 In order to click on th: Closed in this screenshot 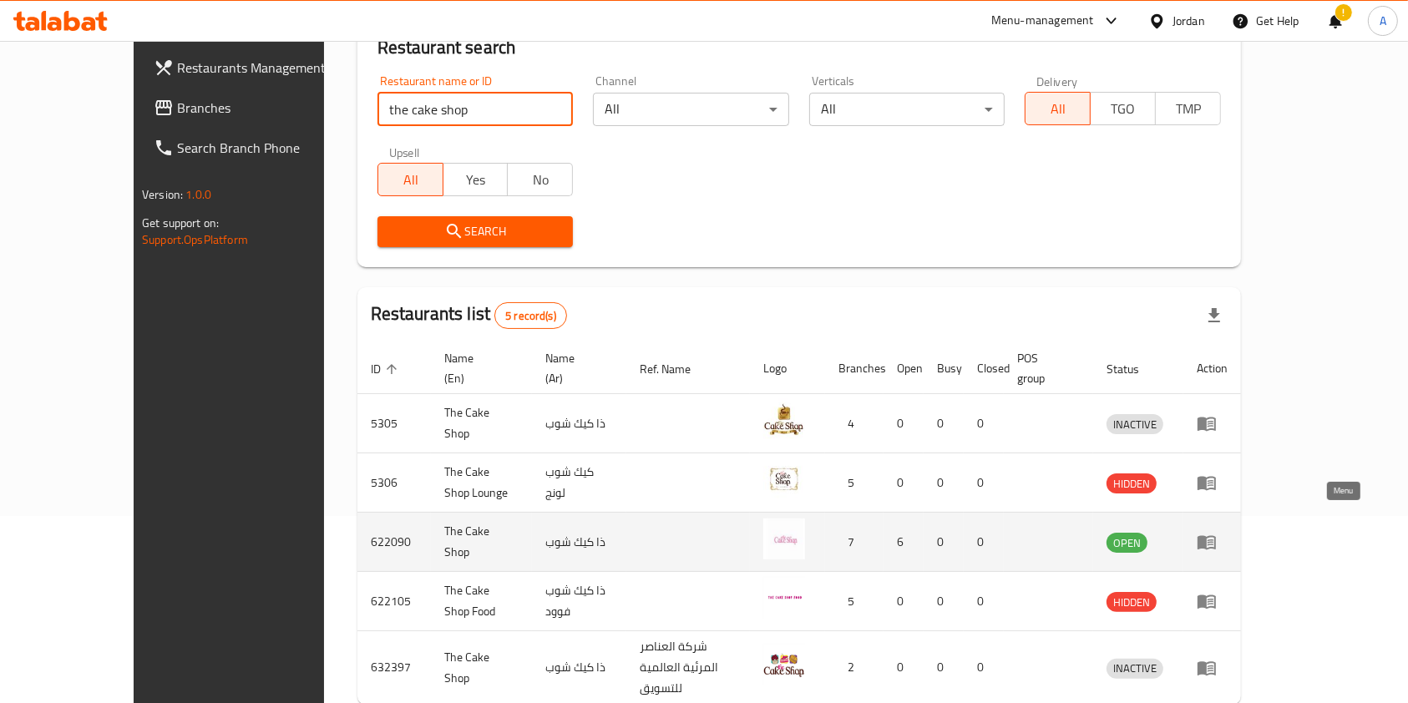, I will do `click(984, 368)`.